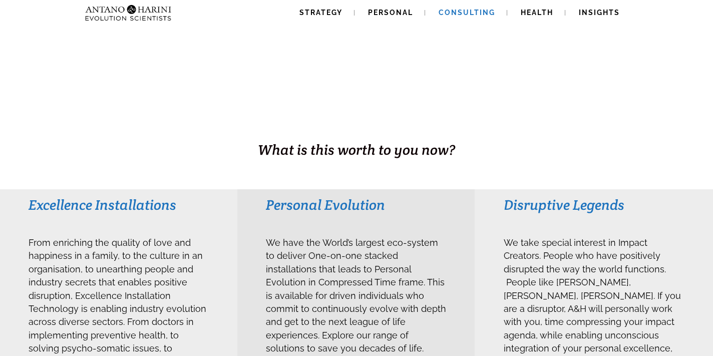  I want to click on span: Health, so click(537, 13).